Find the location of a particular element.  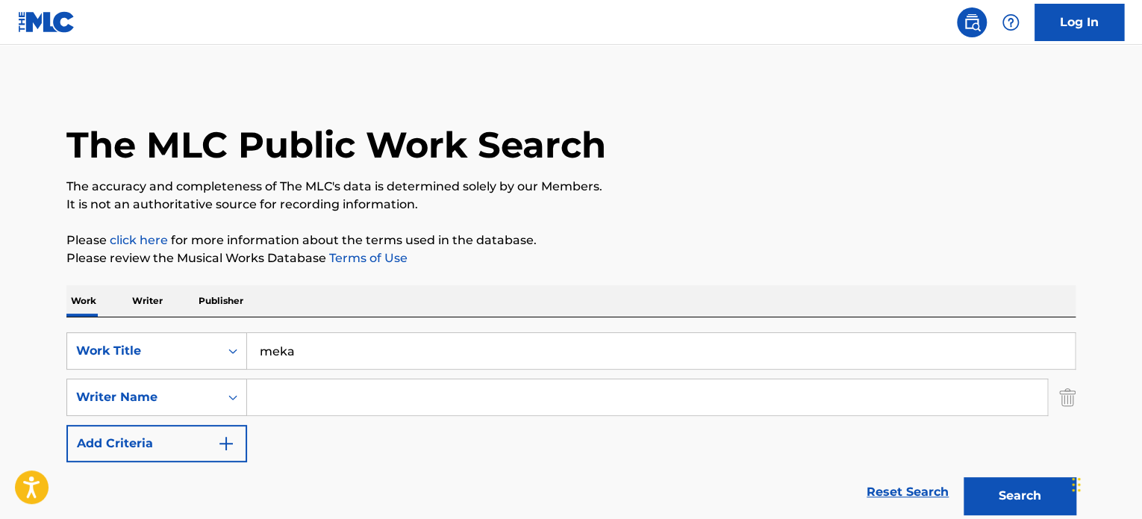

div: Drag is located at coordinates (1076, 484).